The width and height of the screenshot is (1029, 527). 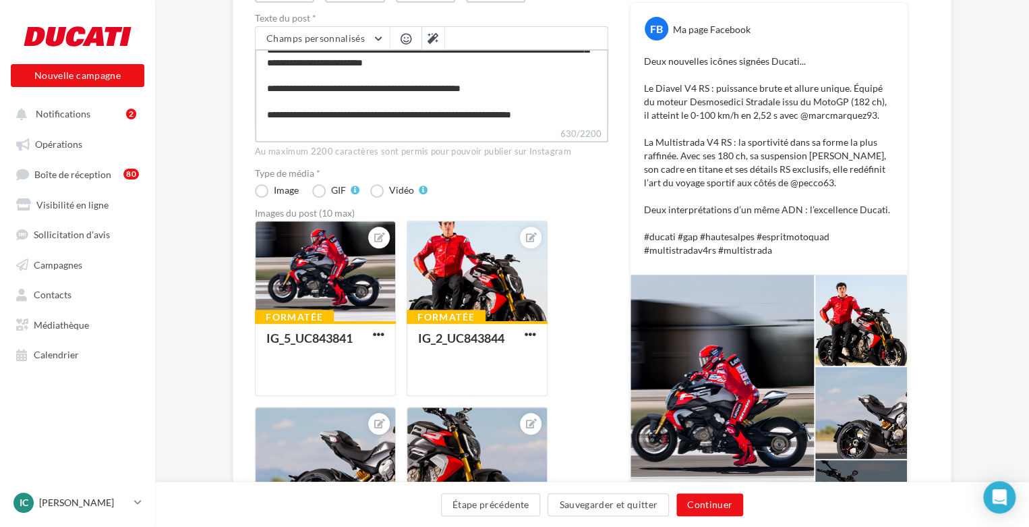 What do you see at coordinates (58, 264) in the screenshot?
I see `span: Campagnes` at bounding box center [58, 264].